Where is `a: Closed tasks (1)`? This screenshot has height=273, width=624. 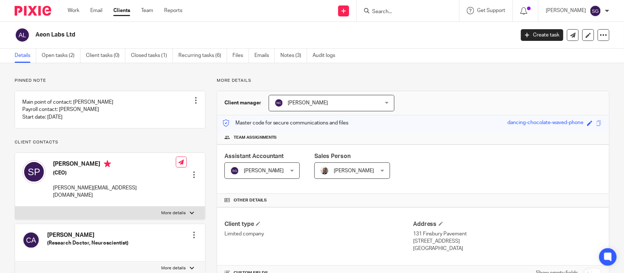 a: Closed tasks (1) is located at coordinates (152, 56).